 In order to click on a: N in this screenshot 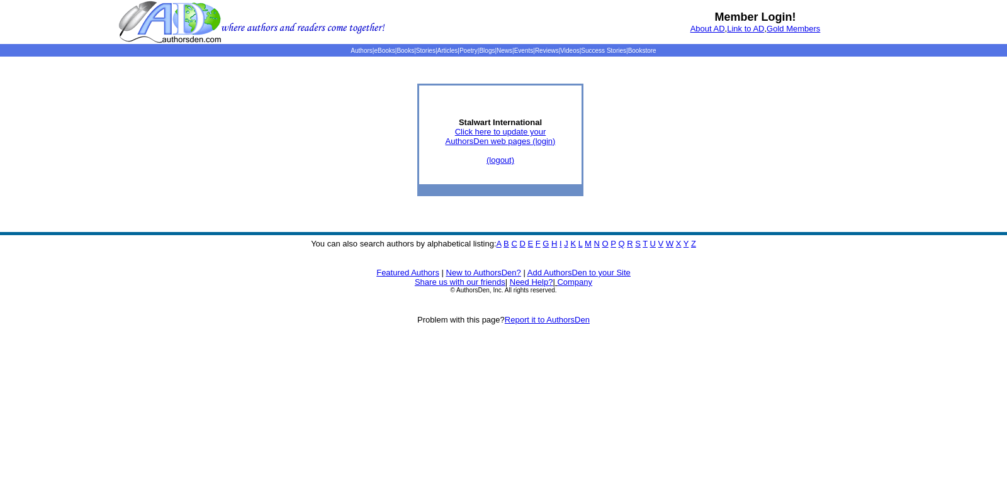, I will do `click(596, 243)`.